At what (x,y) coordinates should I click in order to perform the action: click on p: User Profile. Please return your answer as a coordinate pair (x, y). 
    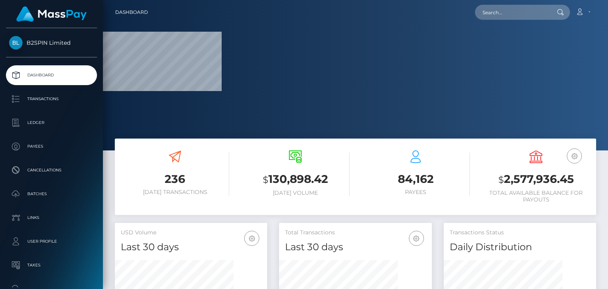
    Looking at the image, I should click on (51, 241).